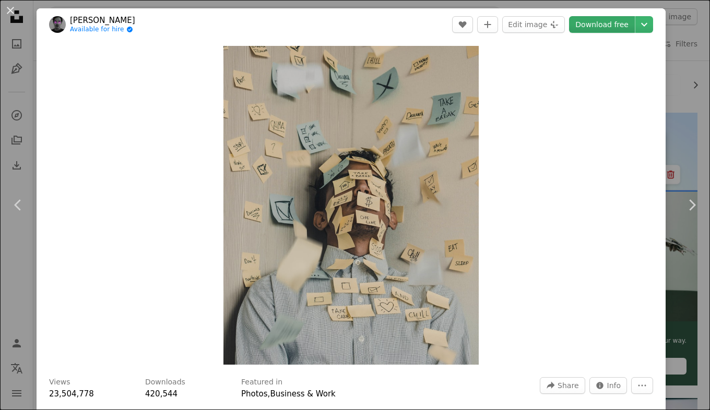  I want to click on button: Stats about this image, so click(608, 386).